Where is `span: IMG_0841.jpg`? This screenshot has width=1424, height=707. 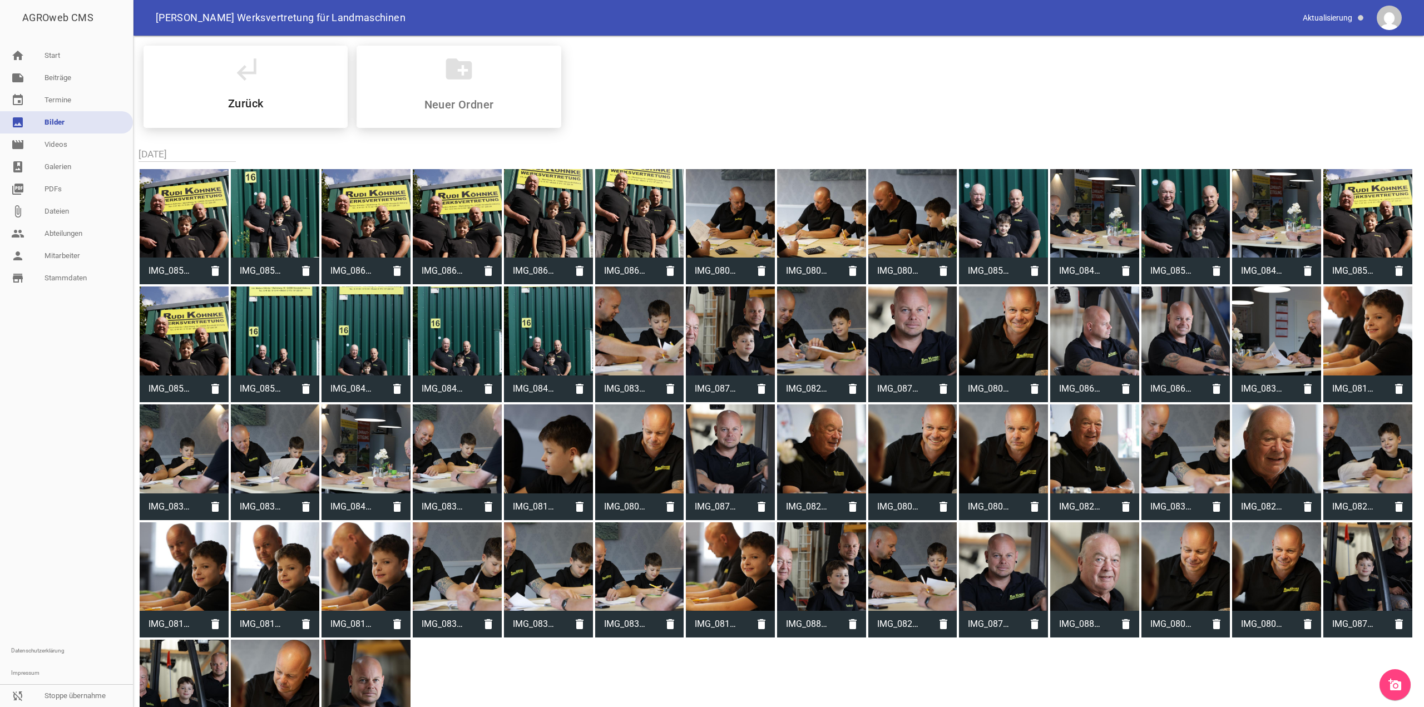
span: IMG_0841.jpg is located at coordinates (1081, 271).